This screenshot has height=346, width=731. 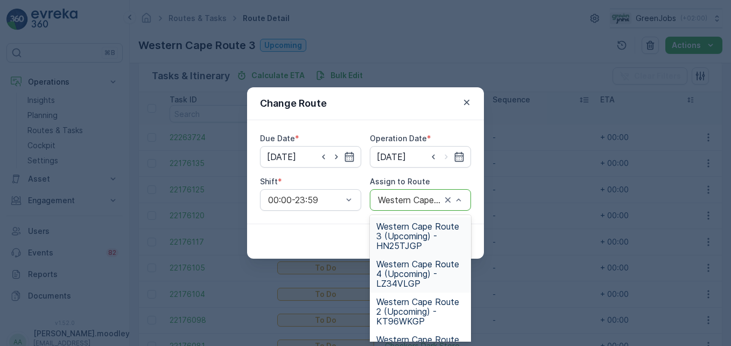 I want to click on span: Western Cape Route 4 (Upcoming) - LZ34VLGP, so click(x=420, y=273).